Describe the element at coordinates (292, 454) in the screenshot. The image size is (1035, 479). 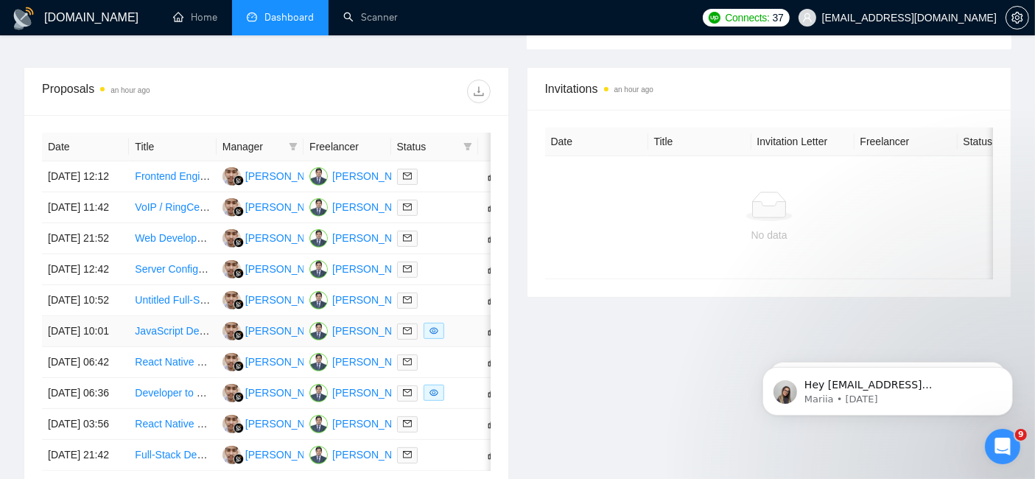
I see `a: Full-Stack Developer for LocalKey MVP Web App (React + Firebase)` at that location.